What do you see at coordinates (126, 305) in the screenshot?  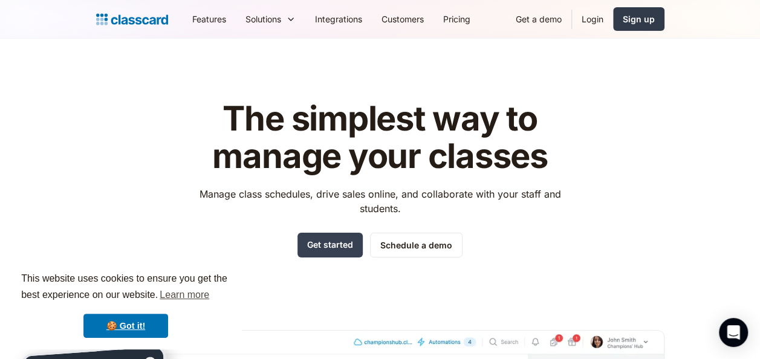 I see `div: cookieconsent` at bounding box center [126, 305].